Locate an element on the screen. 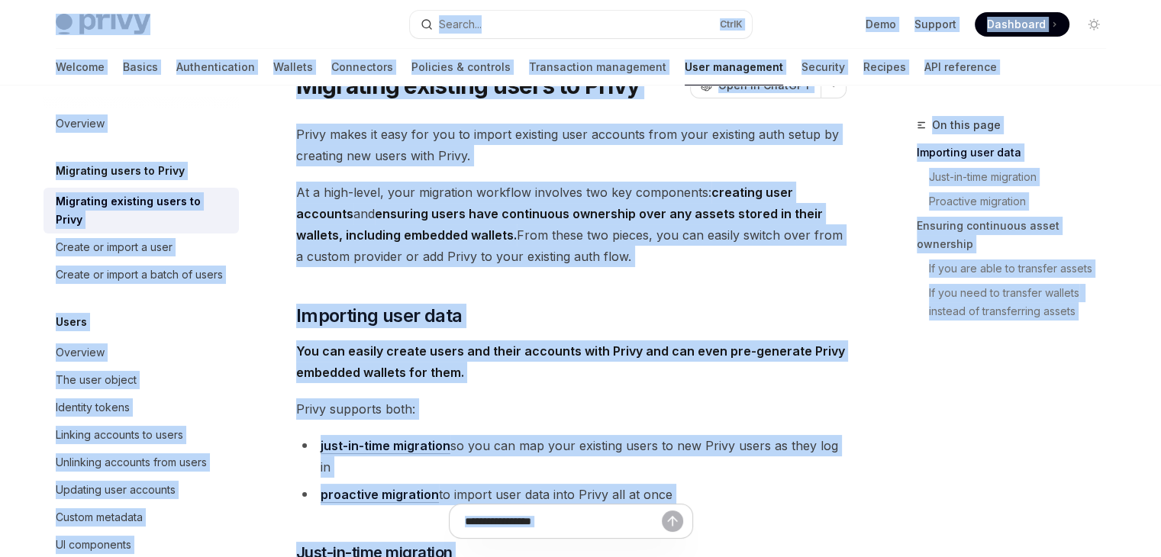 Image resolution: width=1161 pixels, height=557 pixels. button: Toggle dark mode is located at coordinates (1094, 24).